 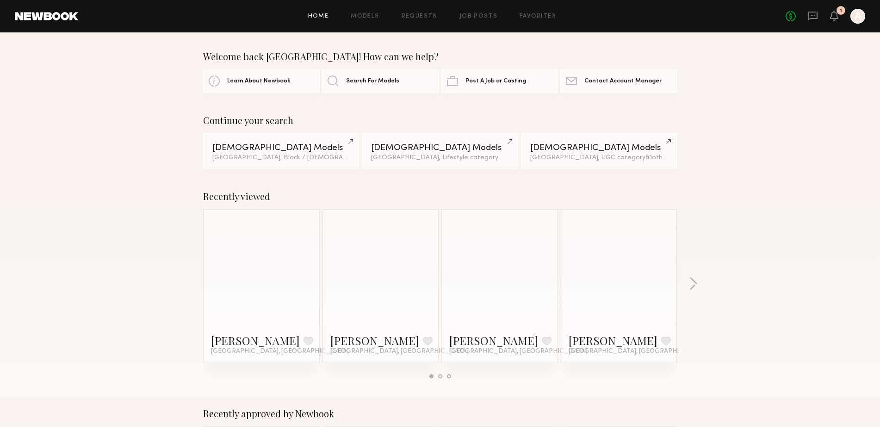 I want to click on a: Requests, so click(x=419, y=16).